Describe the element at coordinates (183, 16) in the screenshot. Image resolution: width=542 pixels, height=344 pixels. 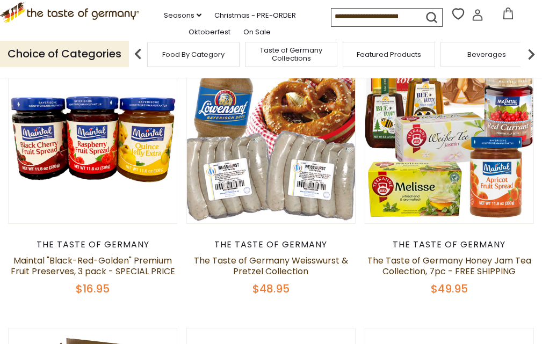
I see `a: Seasons` at that location.